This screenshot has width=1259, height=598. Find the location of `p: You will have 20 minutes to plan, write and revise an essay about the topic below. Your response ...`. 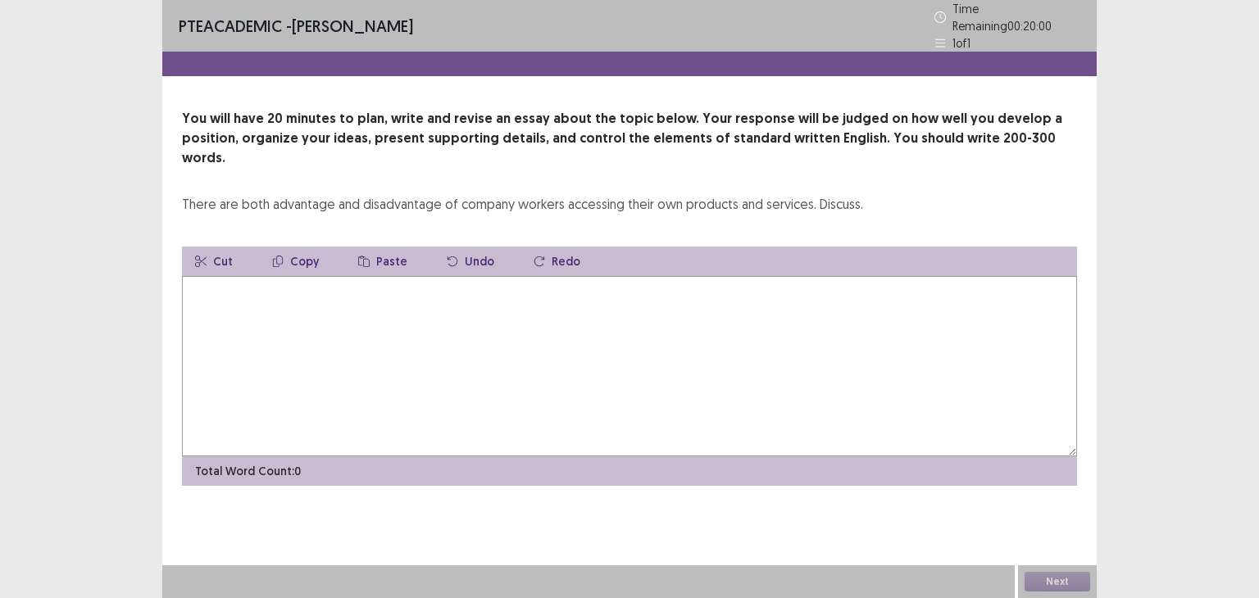

p: You will have 20 minutes to plan, write and revise an essay about the topic below. Your response ... is located at coordinates (629, 138).